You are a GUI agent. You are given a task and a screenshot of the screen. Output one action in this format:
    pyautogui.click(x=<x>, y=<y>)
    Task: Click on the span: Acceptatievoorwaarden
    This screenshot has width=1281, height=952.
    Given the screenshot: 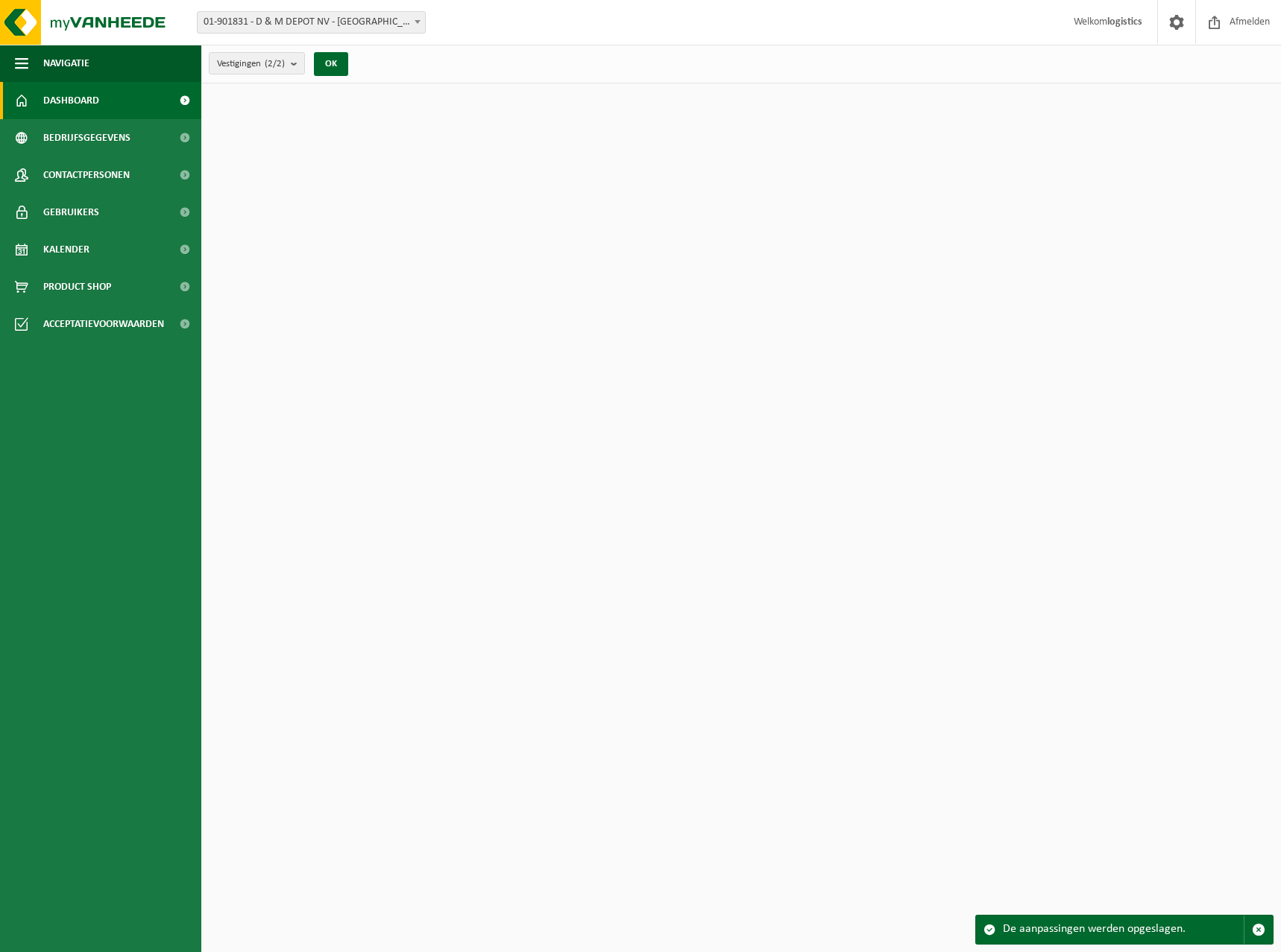 What is the action you would take?
    pyautogui.click(x=104, y=324)
    